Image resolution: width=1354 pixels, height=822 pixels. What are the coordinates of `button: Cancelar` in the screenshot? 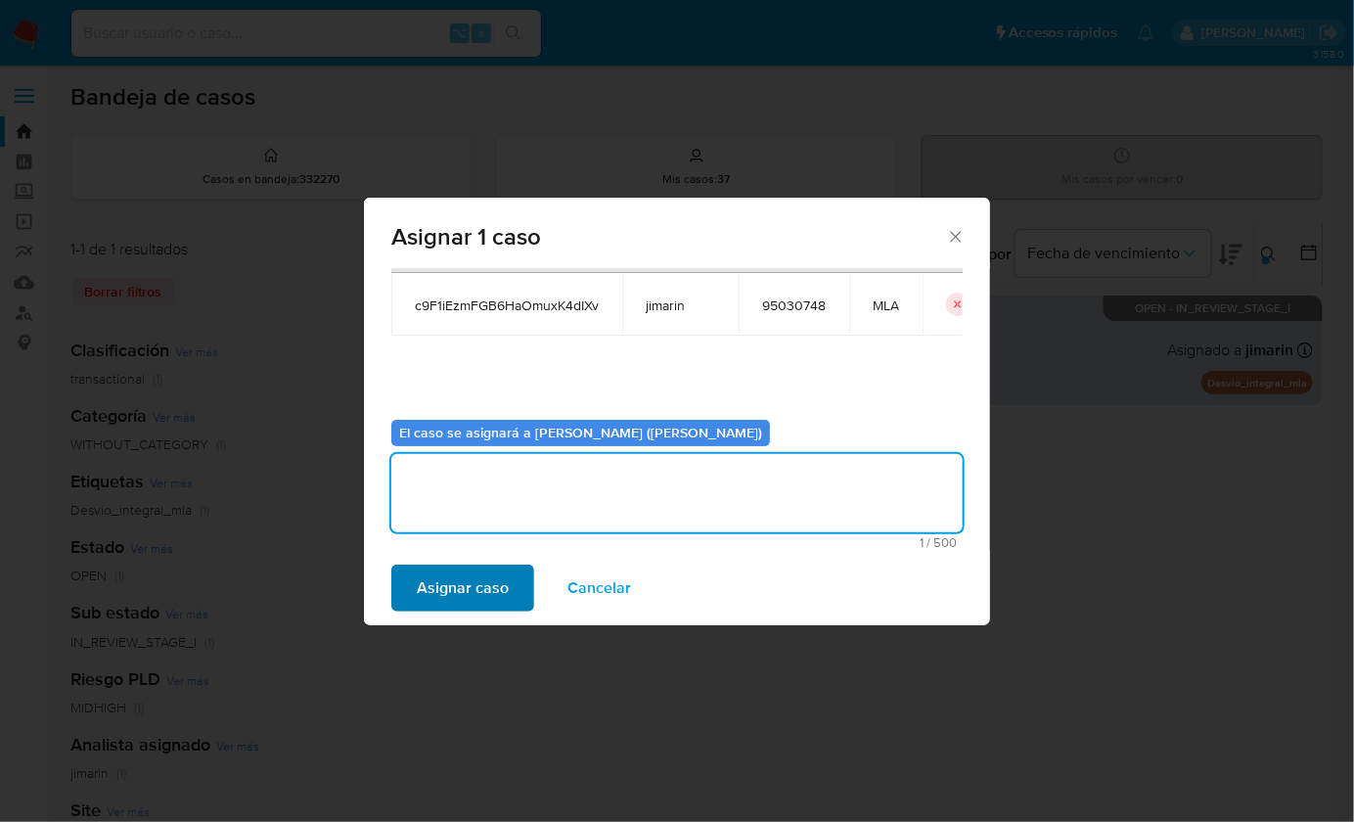 It's located at (599, 588).